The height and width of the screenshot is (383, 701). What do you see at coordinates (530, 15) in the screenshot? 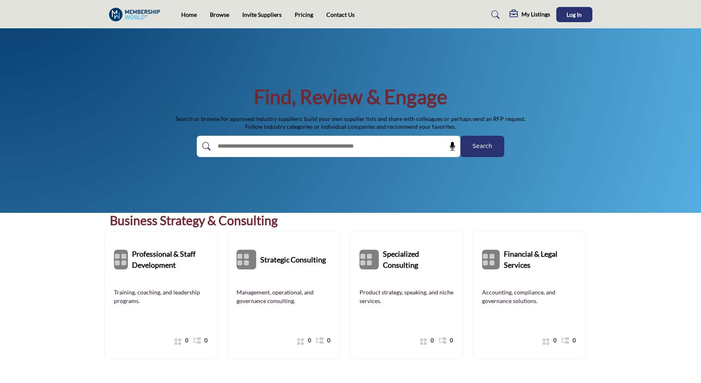
I see `div: My Listings` at bounding box center [530, 15].